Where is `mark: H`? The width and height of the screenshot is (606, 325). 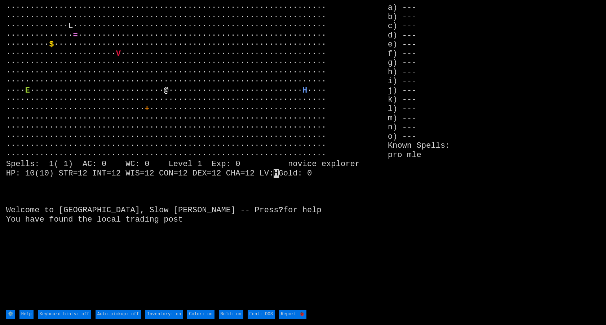
mark: H is located at coordinates (276, 173).